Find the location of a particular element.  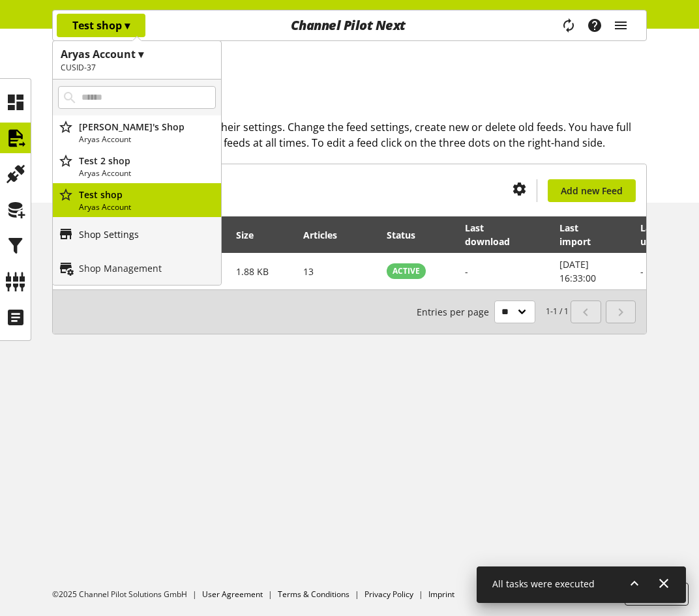

small: 1-1 / 1 is located at coordinates (492, 312).